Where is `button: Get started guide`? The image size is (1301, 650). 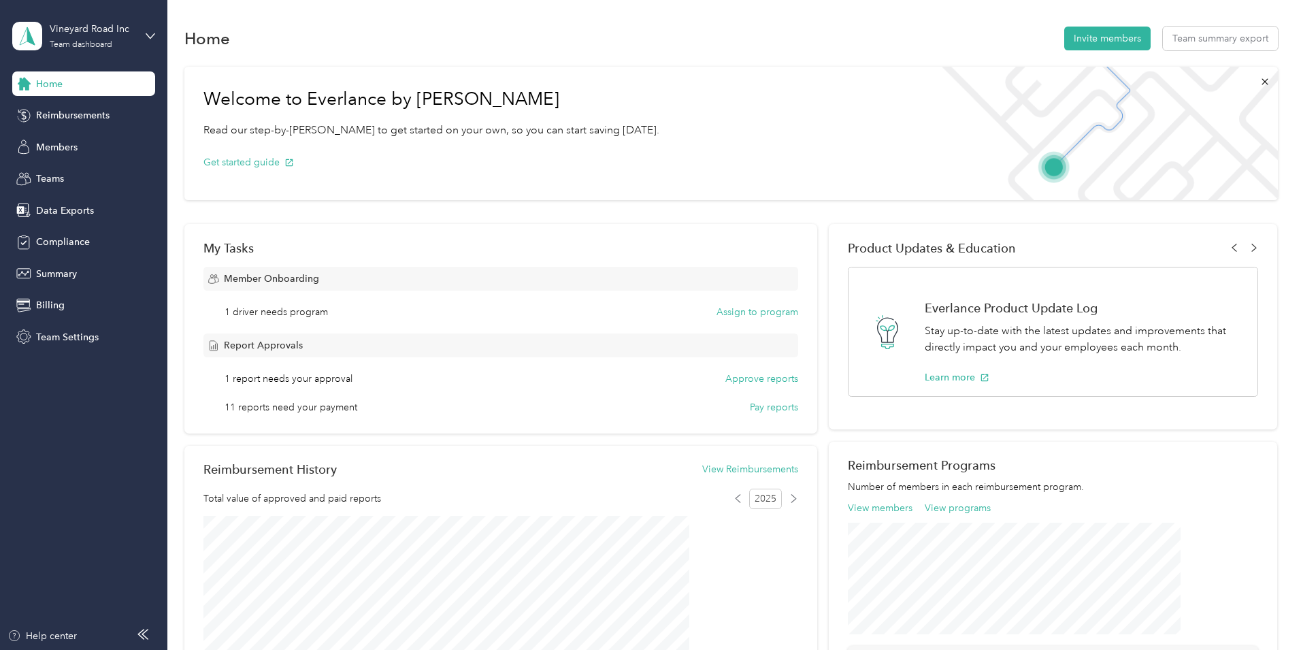
button: Get started guide is located at coordinates (248, 162).